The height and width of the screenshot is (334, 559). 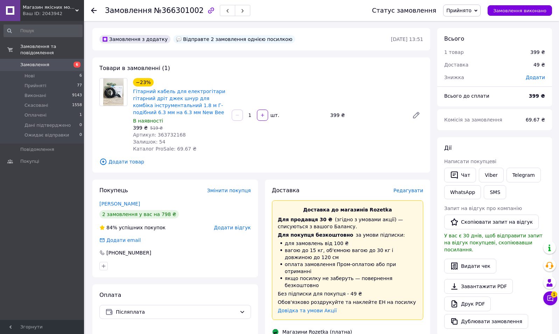 What do you see at coordinates (179, 102) in the screenshot?
I see `a: Гітарний кабель для електрогітари гітарний дріт джек шнур для комбіка інструментальний 1.8 м Г-по...` at bounding box center [179, 102].